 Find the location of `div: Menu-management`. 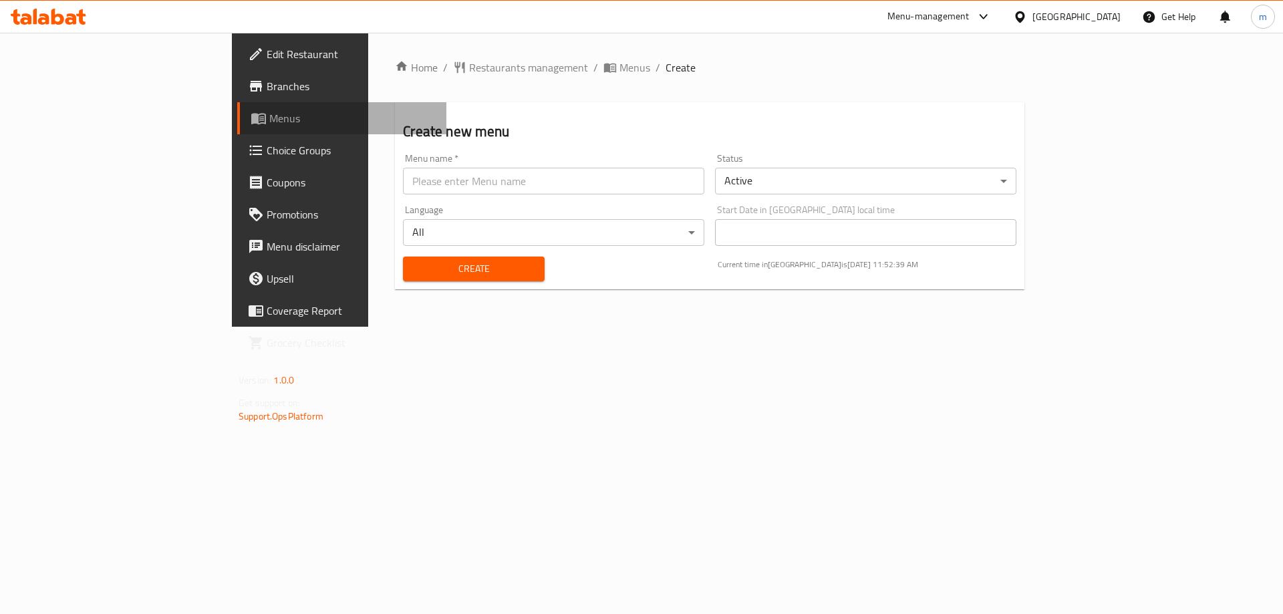

div: Menu-management is located at coordinates (928, 17).